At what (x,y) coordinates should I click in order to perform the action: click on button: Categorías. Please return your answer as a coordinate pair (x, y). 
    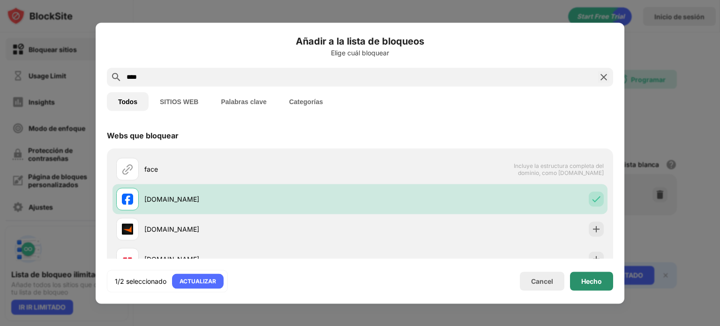
    Looking at the image, I should click on (306, 101).